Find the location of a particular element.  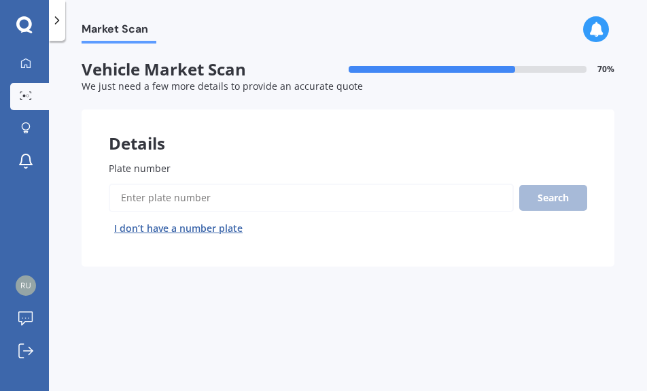

input: Enter plate number is located at coordinates (311, 198).